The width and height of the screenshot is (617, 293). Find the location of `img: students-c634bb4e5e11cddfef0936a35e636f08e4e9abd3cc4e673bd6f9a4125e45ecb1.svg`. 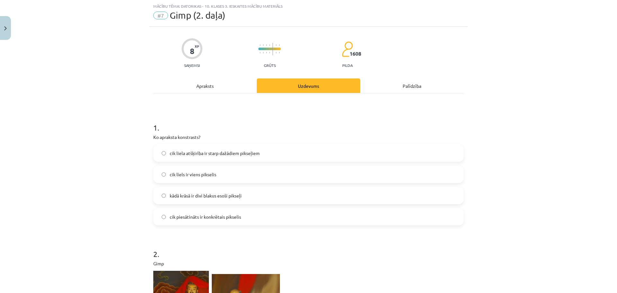

img: students-c634bb4e5e11cddfef0936a35e636f08e4e9abd3cc4e673bd6f9a4125e45ecb1.svg is located at coordinates (347, 49).